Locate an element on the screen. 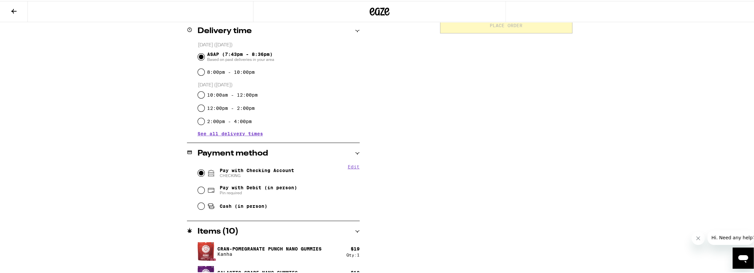 This screenshot has width=754, height=273. span: See all delivery times is located at coordinates (230, 133).